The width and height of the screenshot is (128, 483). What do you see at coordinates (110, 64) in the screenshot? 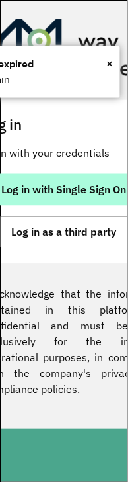
I see `button: Close` at bounding box center [110, 64].